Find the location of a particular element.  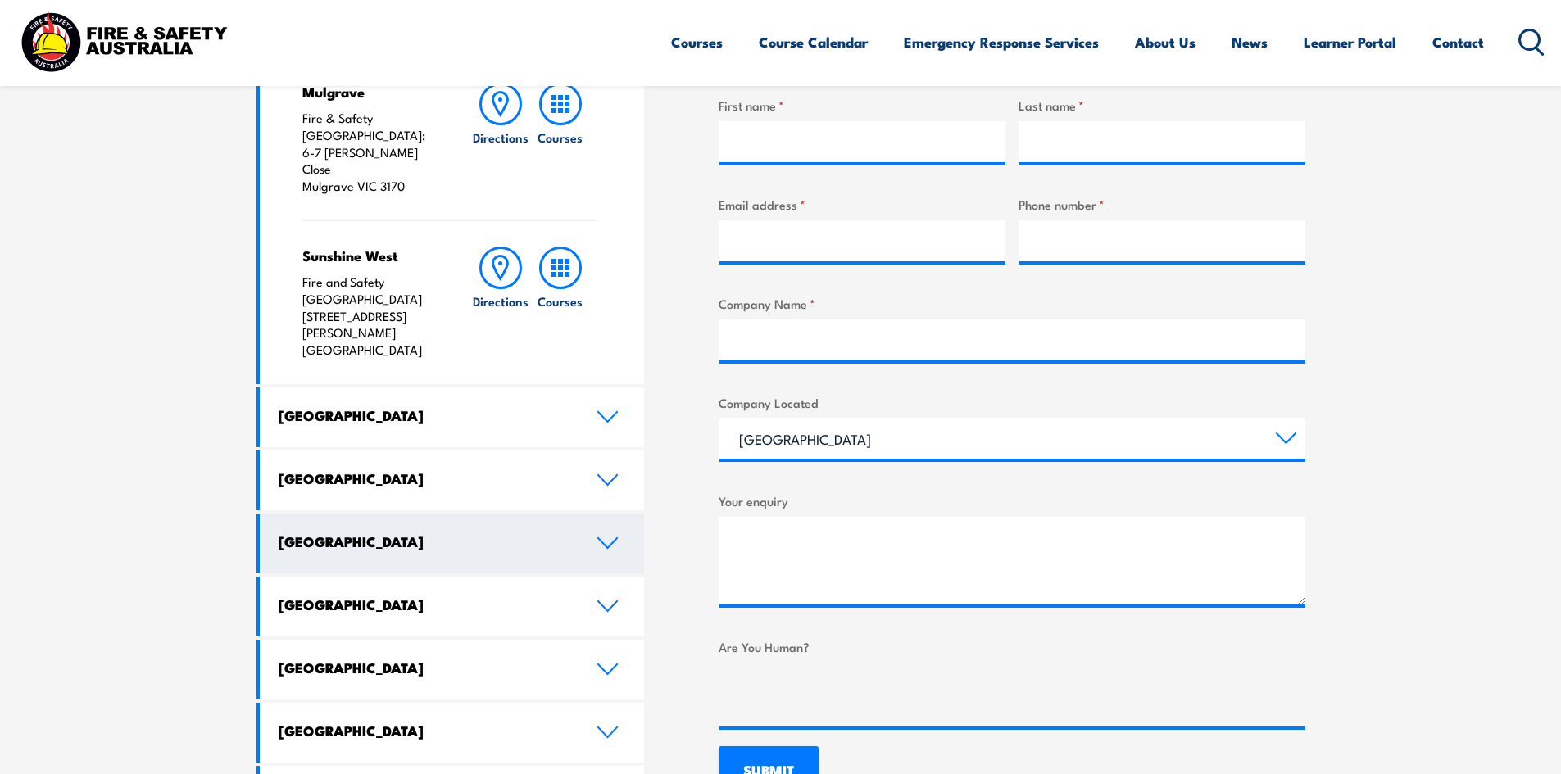

label: Your enquiry is located at coordinates (1012, 501).